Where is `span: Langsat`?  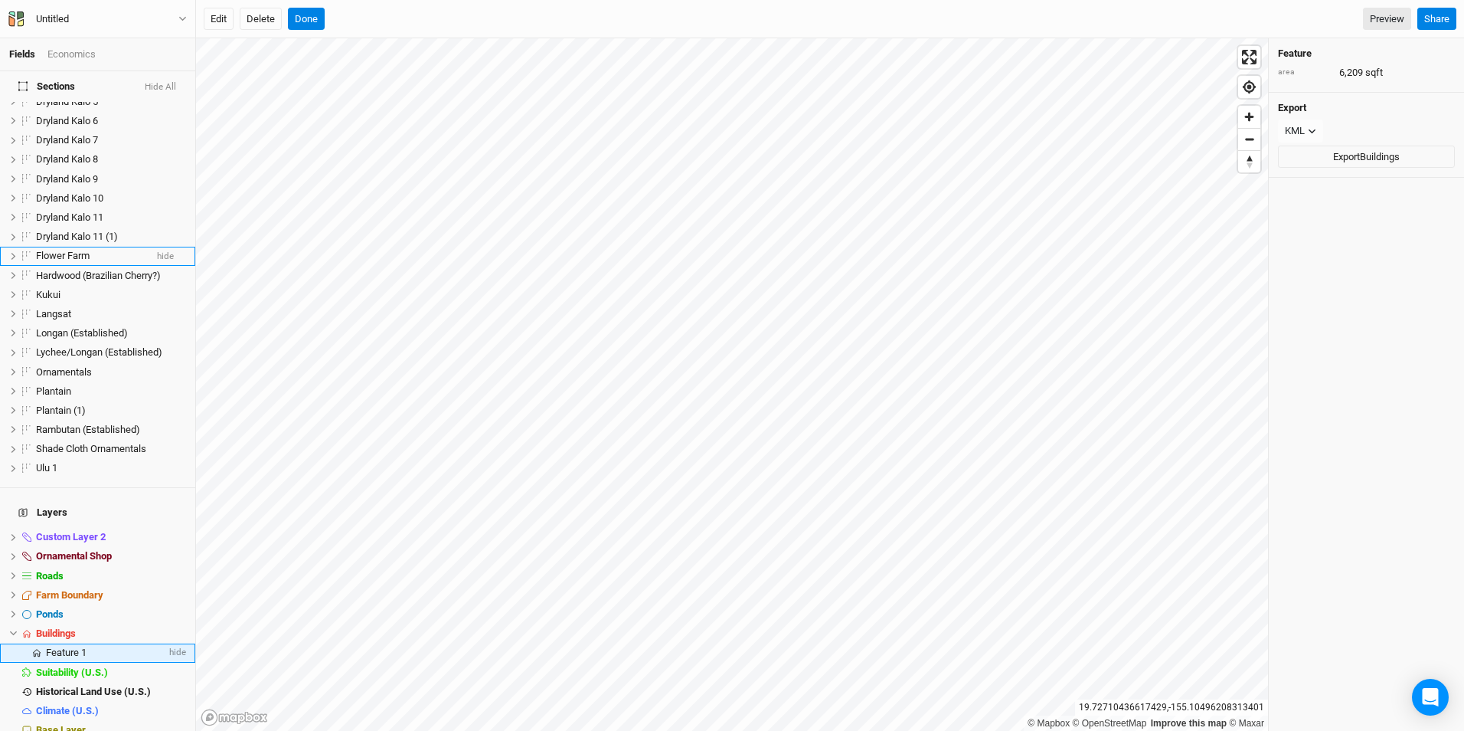
span: Langsat is located at coordinates (54, 313).